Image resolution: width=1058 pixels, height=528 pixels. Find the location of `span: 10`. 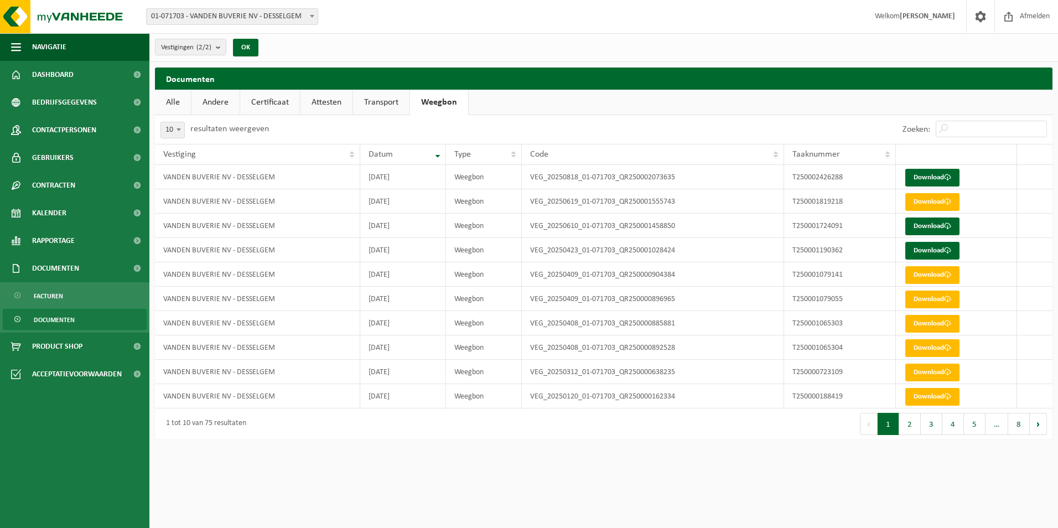

span: 10 is located at coordinates (173, 130).